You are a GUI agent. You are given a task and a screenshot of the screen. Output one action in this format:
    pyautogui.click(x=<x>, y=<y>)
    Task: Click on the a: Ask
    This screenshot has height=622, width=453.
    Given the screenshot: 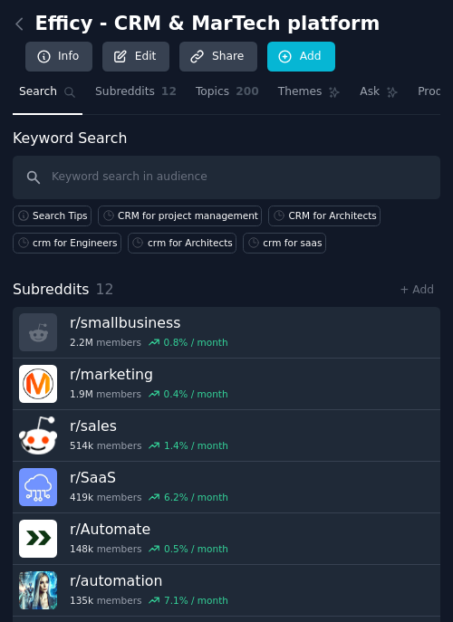 What is the action you would take?
    pyautogui.click(x=378, y=96)
    